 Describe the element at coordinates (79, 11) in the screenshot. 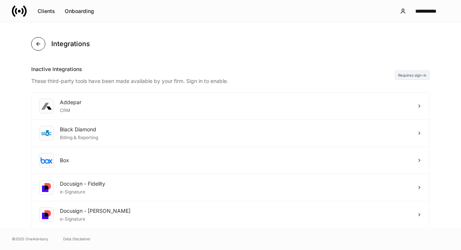

I see `button: Onboarding` at that location.